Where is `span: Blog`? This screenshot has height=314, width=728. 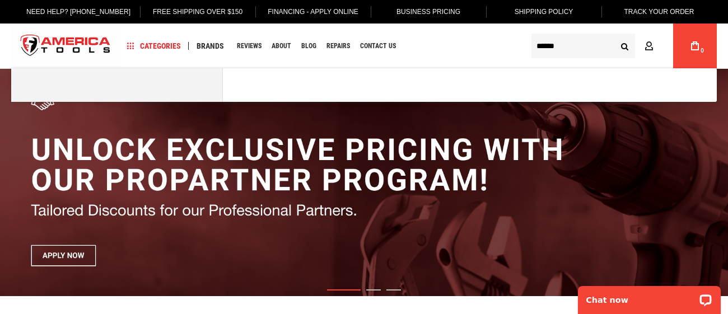
span: Blog is located at coordinates (309, 46).